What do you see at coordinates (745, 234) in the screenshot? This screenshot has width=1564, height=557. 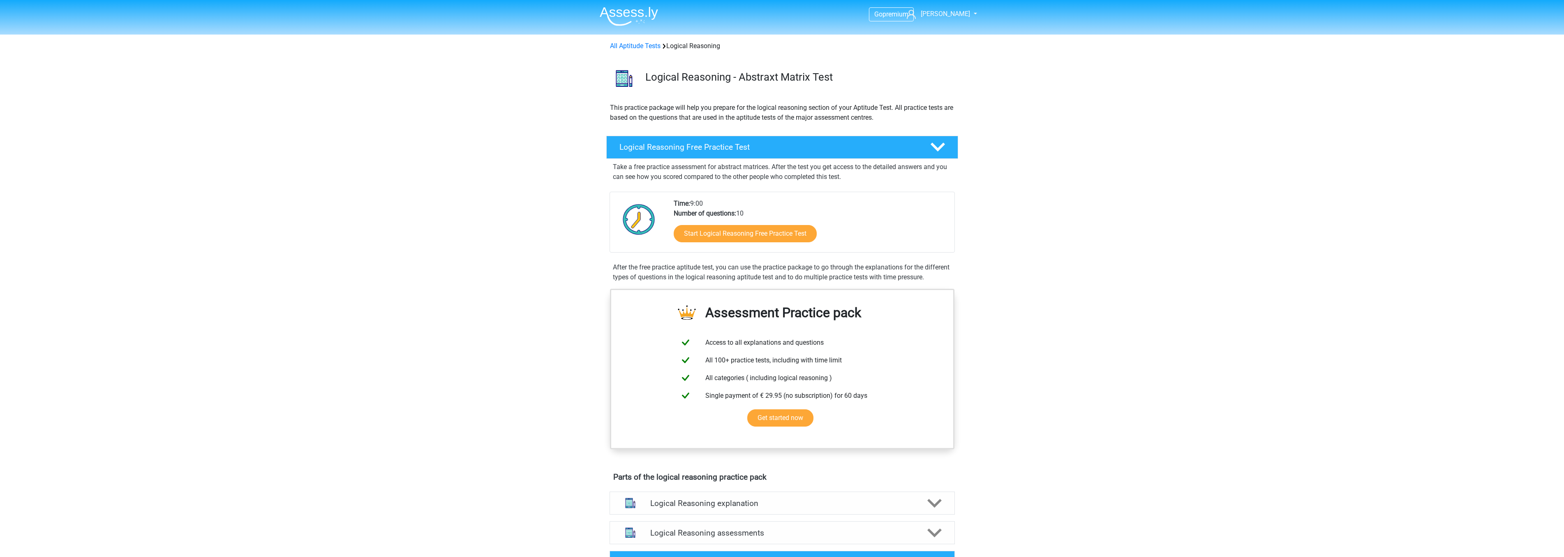 I see `a: Start Logical Reasoning Free Practice Test` at bounding box center [745, 234].